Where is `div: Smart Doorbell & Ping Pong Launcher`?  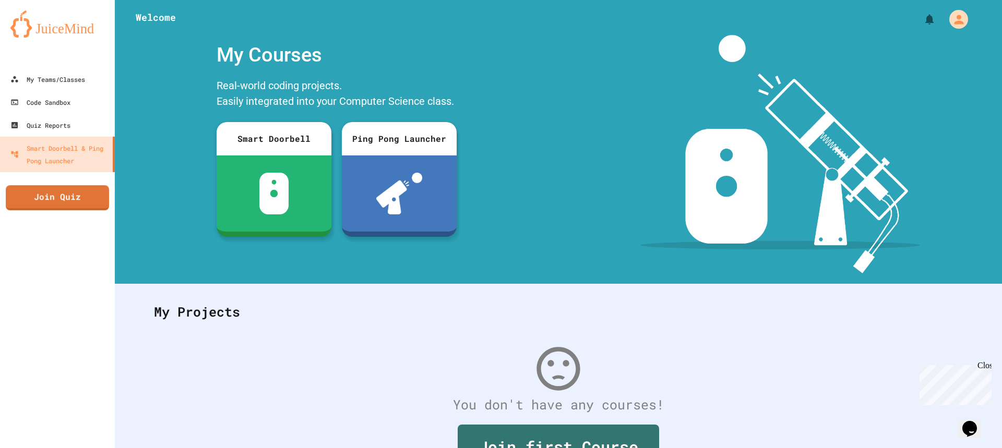
div: Smart Doorbell & Ping Pong Launcher is located at coordinates (60, 155).